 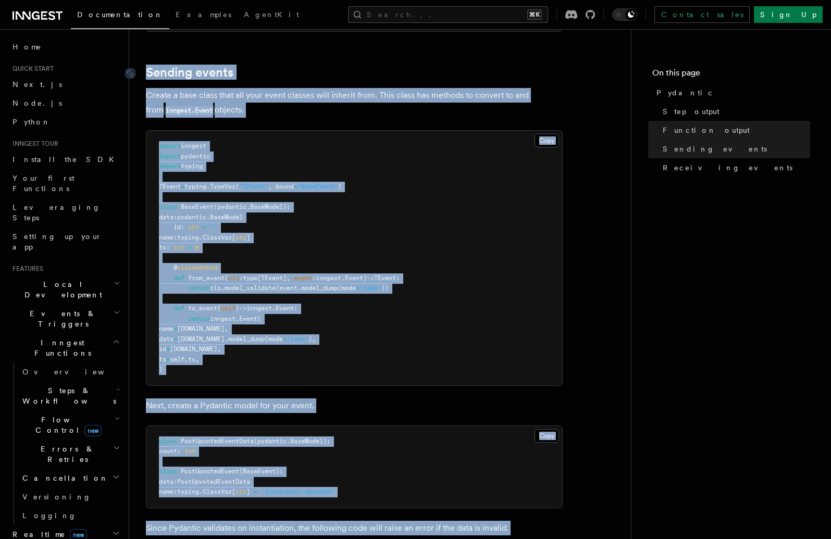 I want to click on a: Next.js, so click(x=65, y=84).